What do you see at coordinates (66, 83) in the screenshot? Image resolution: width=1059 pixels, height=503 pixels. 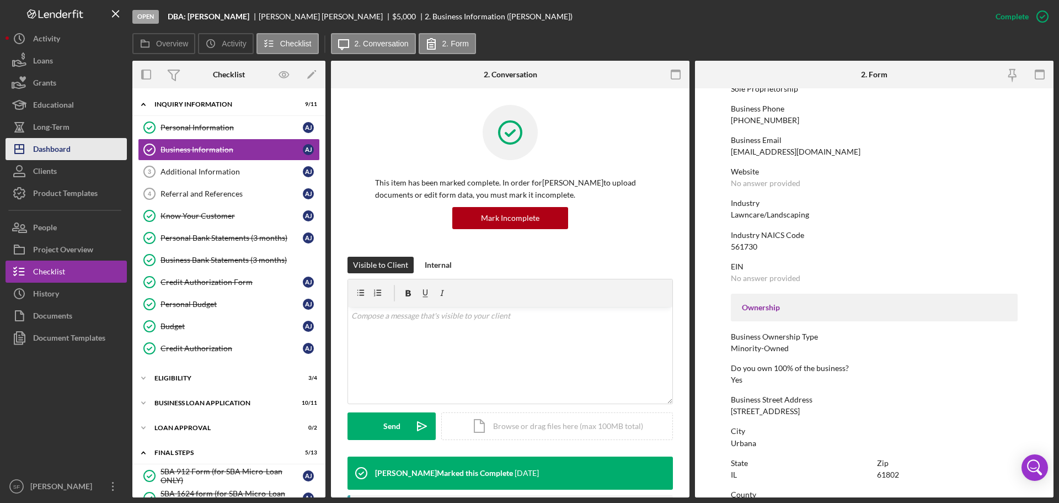 I see `a: Grants` at bounding box center [66, 83].